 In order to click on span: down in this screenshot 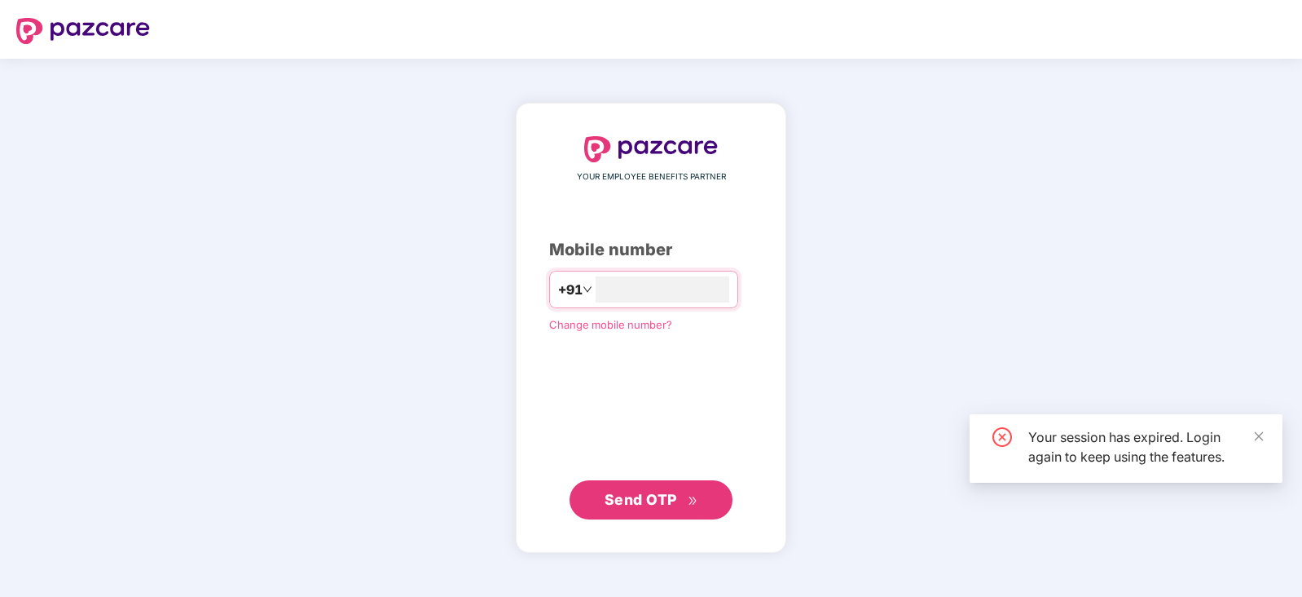, I will do `click(588, 289)`.